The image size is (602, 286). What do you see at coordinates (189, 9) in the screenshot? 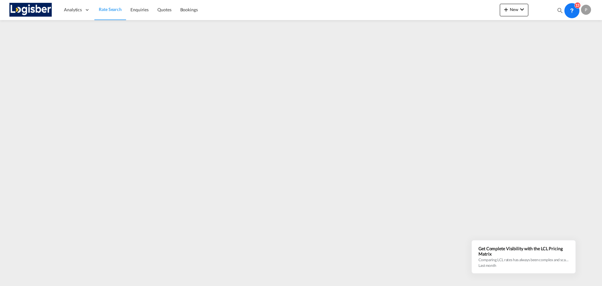
I see `span: Bookings` at bounding box center [189, 9].